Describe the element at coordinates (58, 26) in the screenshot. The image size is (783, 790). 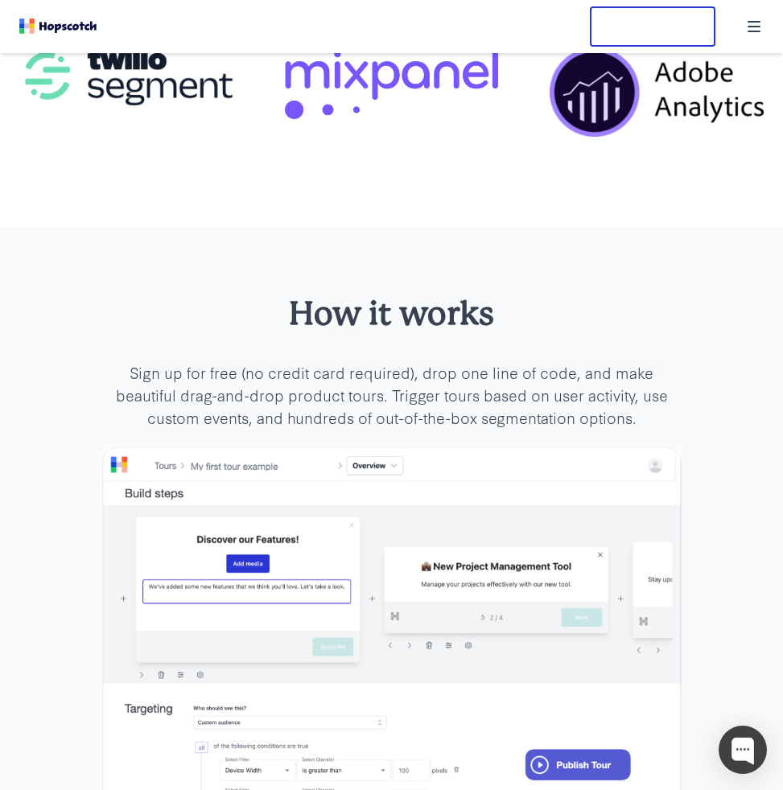
I see `a: Home` at that location.